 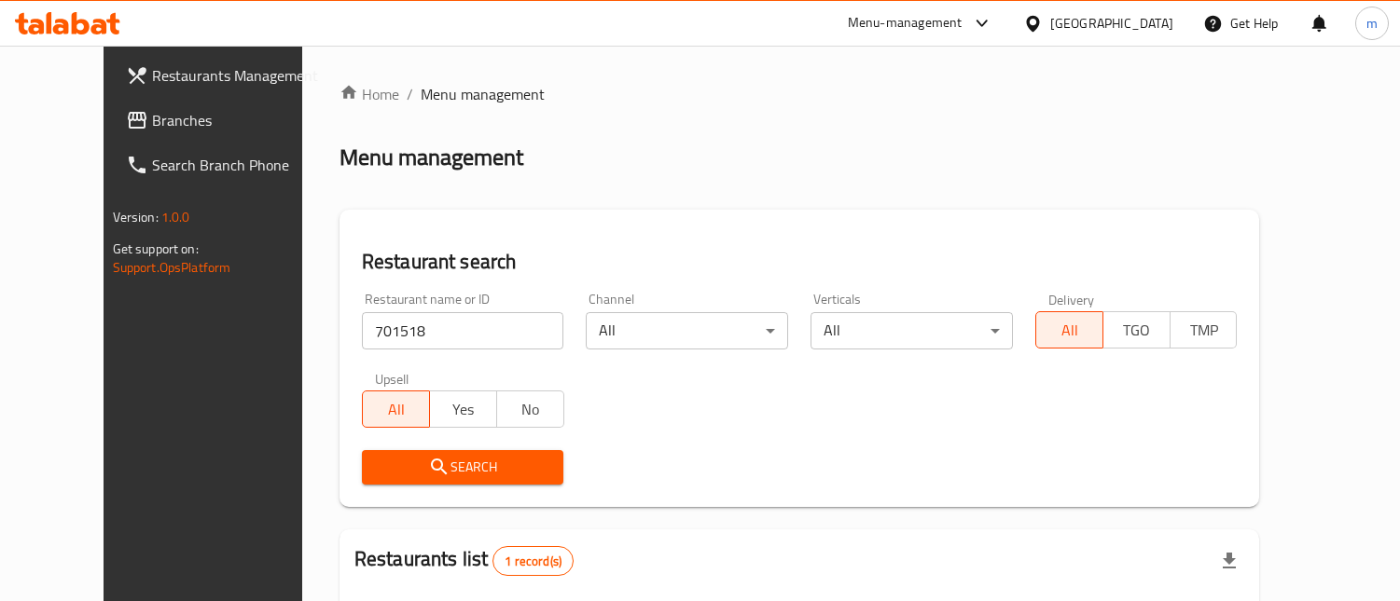 I want to click on span: TGO, so click(x=1137, y=330).